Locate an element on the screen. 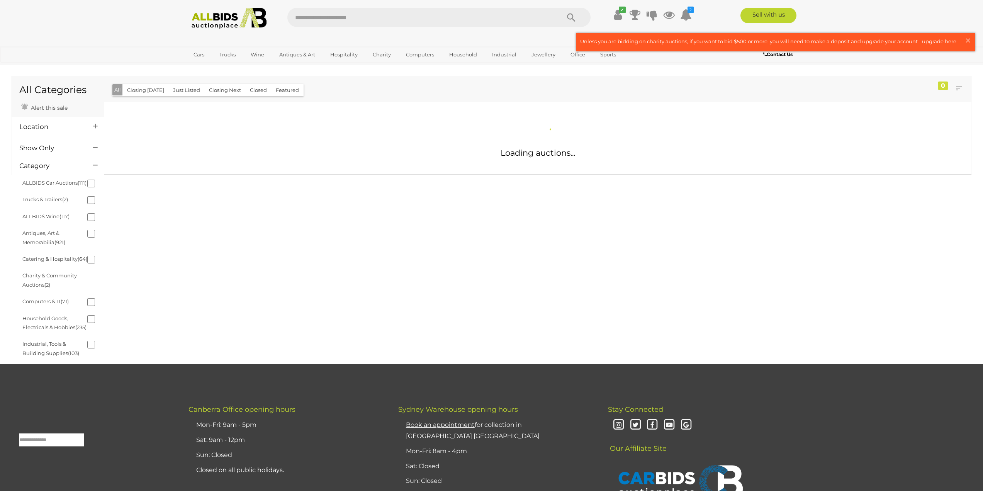 The image size is (983, 491). a: 2 is located at coordinates (686, 15).